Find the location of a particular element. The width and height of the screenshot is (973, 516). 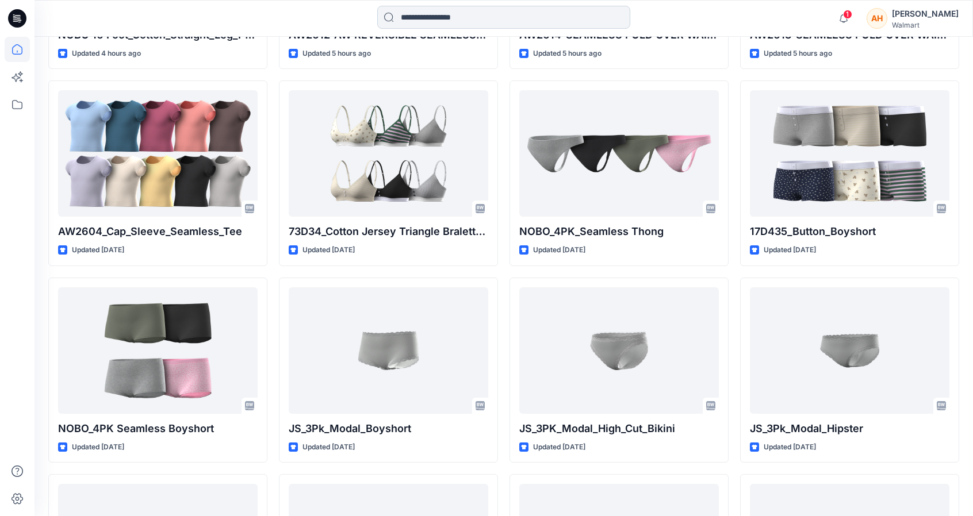

div: Walmart is located at coordinates (925, 25).